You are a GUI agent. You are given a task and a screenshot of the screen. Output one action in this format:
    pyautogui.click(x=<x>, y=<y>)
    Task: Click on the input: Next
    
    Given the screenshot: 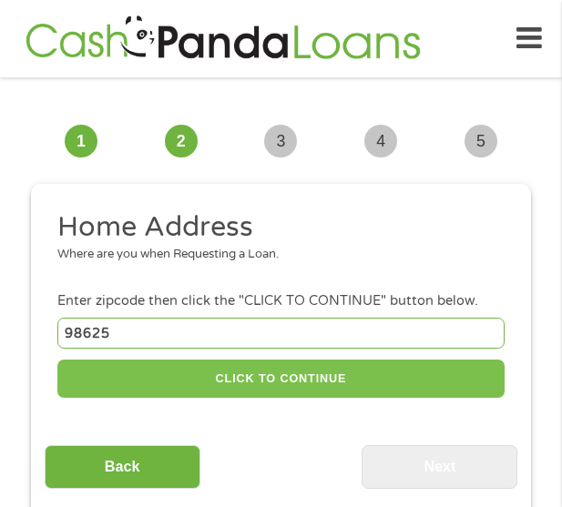 What is the action you would take?
    pyautogui.click(x=439, y=467)
    